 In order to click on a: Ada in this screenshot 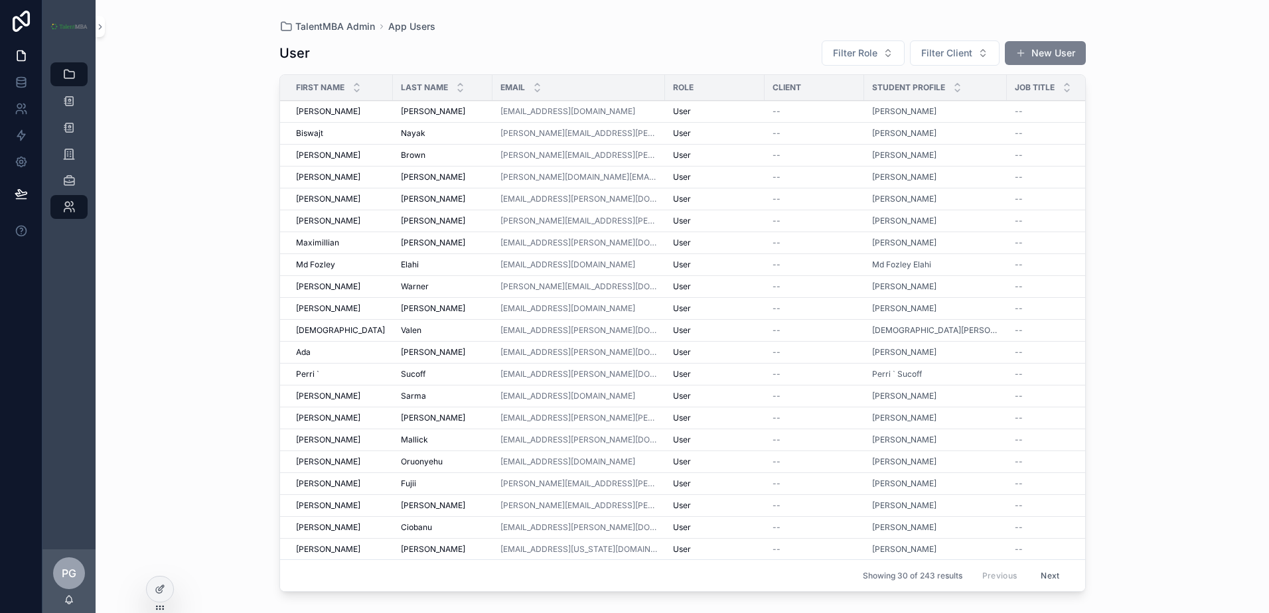, I will do `click(340, 352)`.